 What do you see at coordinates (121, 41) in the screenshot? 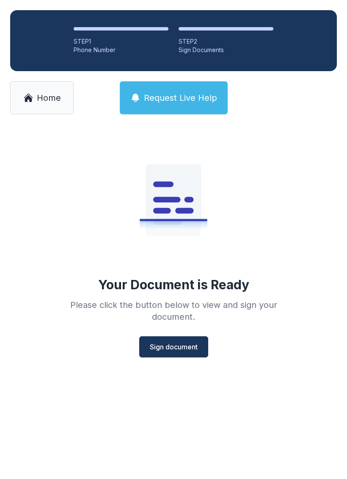
I see `div: STEP 1` at bounding box center [121, 41].